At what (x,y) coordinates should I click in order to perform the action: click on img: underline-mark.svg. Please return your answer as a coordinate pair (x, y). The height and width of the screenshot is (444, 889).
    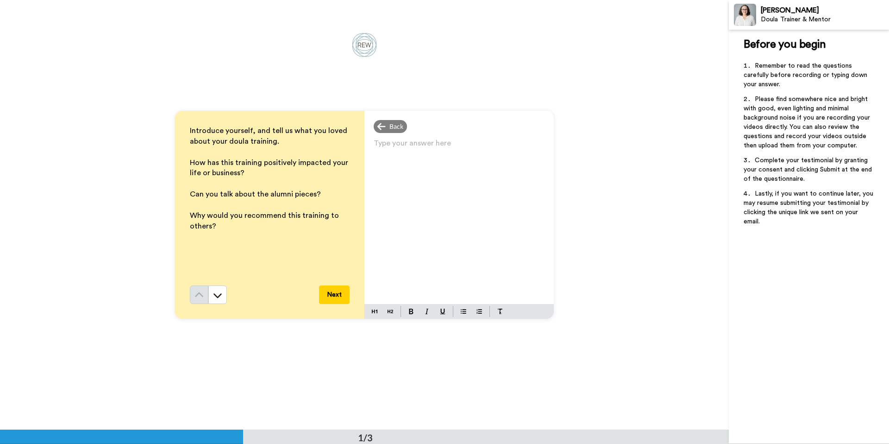
    Looking at the image, I should click on (443, 311).